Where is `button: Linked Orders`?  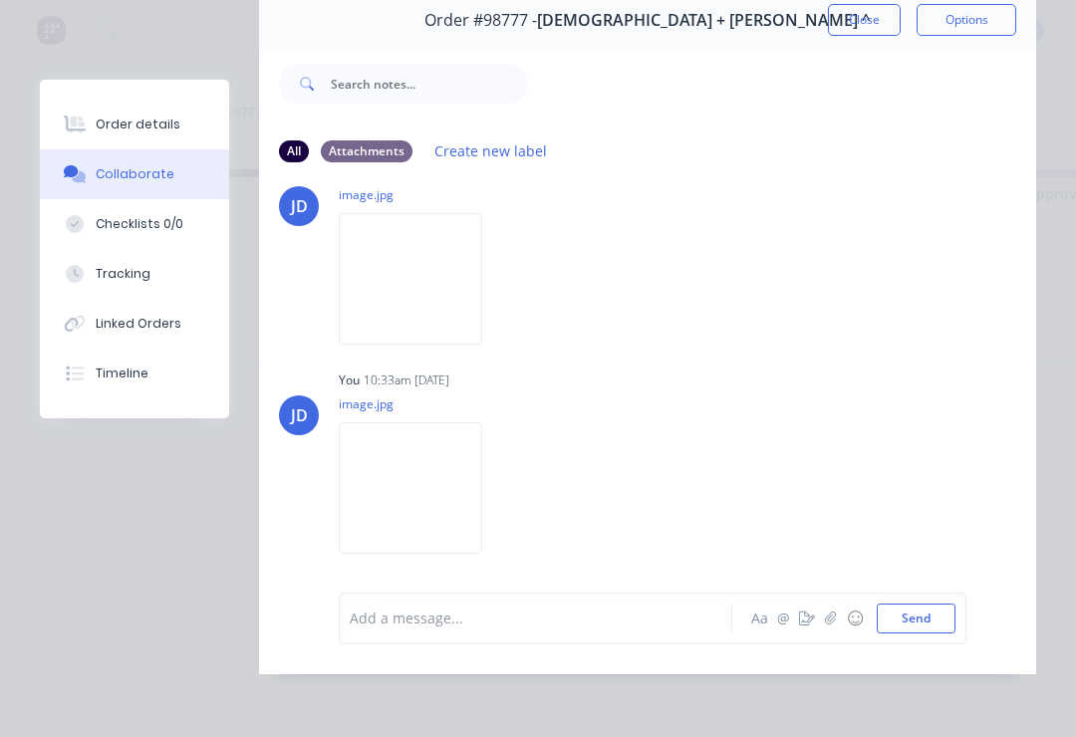
button: Linked Orders is located at coordinates (135, 324).